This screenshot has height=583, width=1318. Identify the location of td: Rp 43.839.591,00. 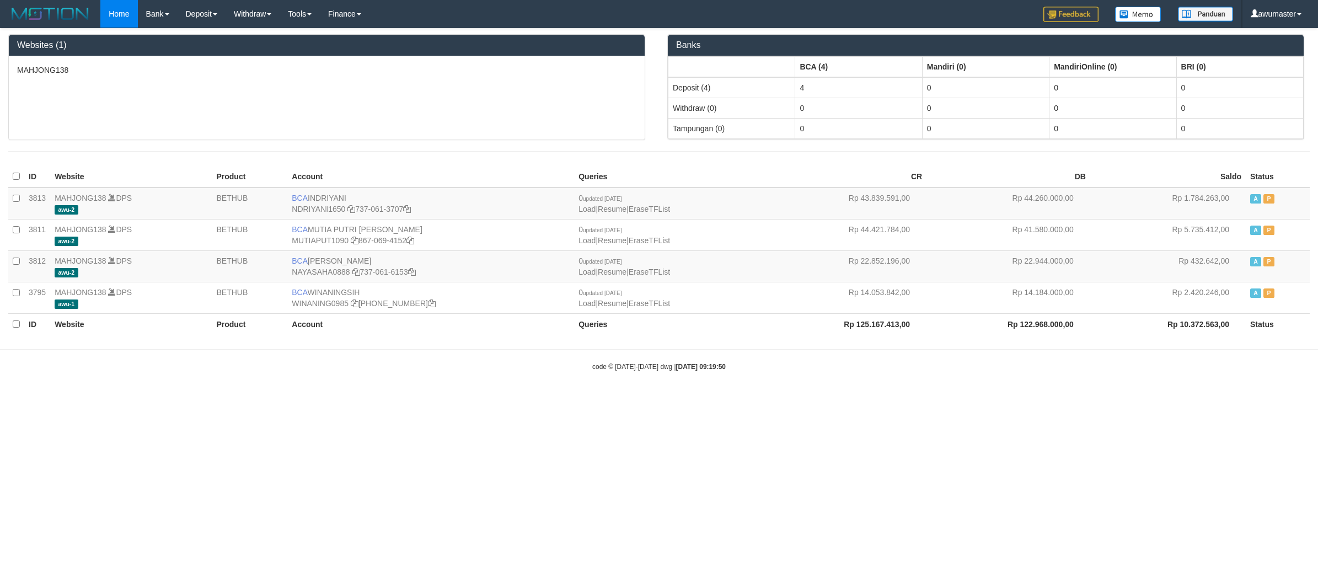
(844, 203).